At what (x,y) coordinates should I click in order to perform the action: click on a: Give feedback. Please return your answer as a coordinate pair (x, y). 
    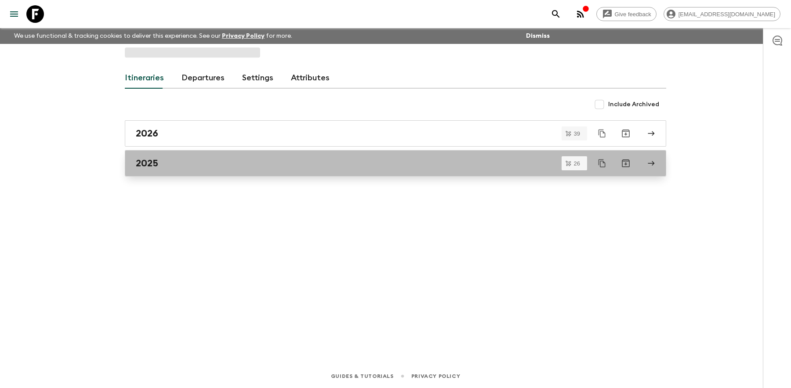
    Looking at the image, I should click on (626, 14).